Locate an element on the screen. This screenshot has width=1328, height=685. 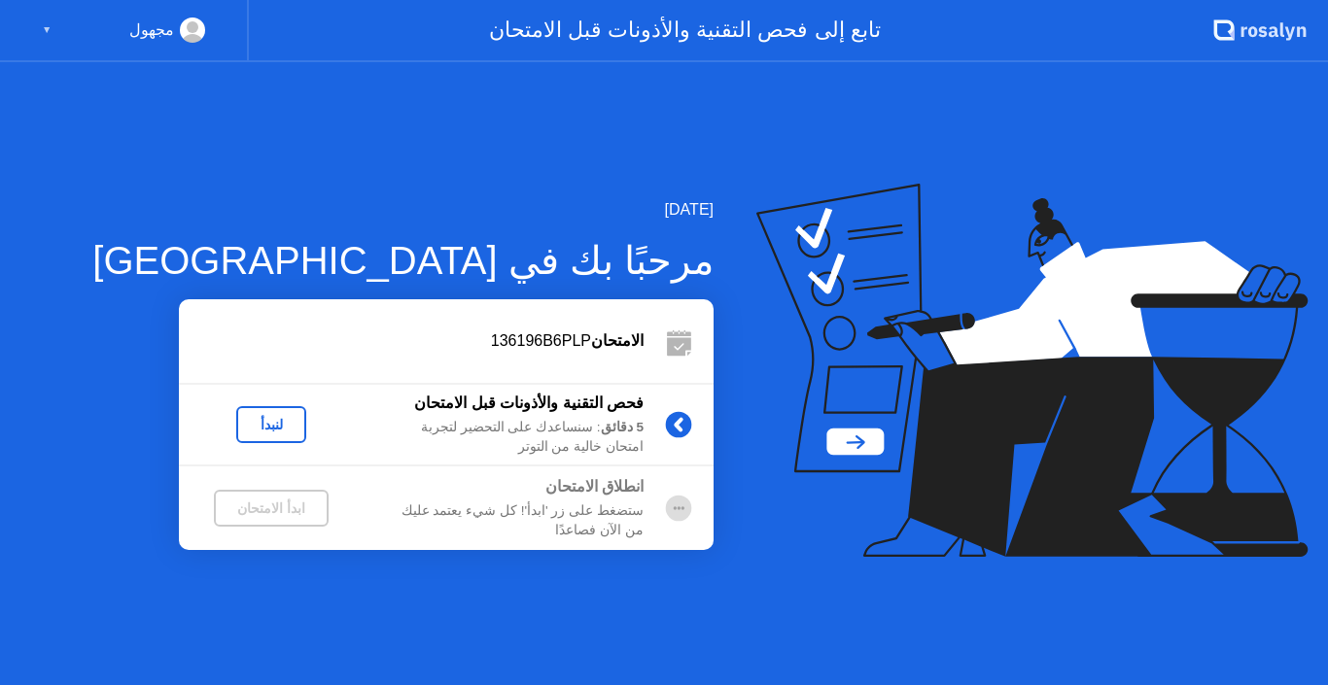
div: : سنساعدك على التحضير لتجربة امتحان خالية من التوتر is located at coordinates (504, 437).